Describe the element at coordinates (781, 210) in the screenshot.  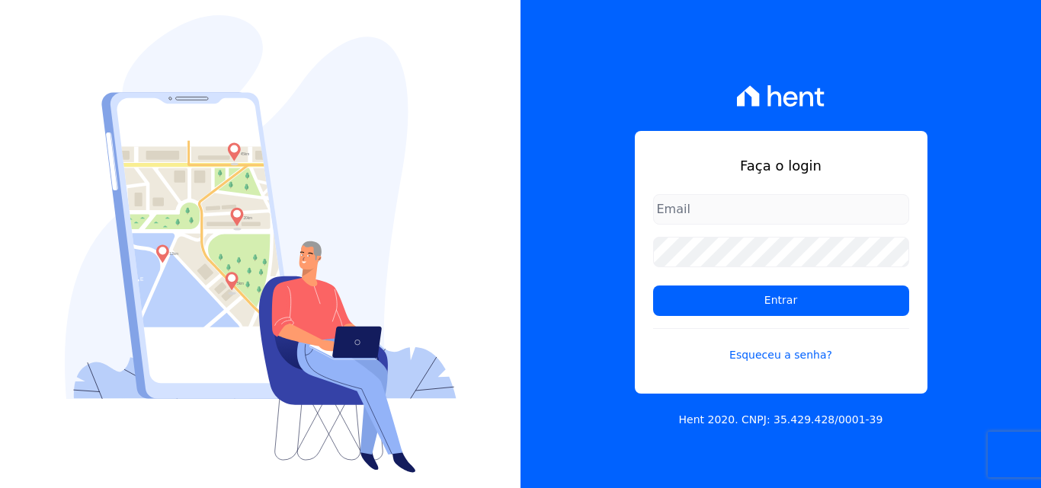
I see `input: Email` at that location.